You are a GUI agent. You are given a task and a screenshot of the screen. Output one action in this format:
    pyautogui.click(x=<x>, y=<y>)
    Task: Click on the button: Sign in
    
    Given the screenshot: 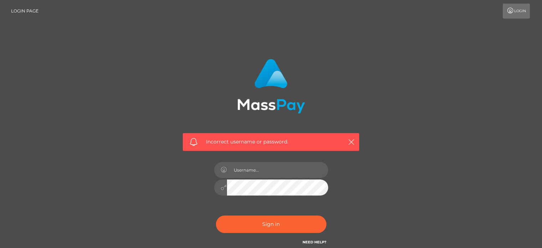 What is the action you would take?
    pyautogui.click(x=271, y=224)
    